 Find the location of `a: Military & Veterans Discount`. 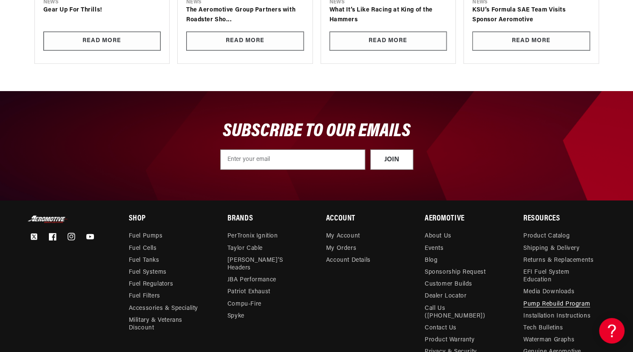

a: Military & Veterans Discount is located at coordinates (168, 324).